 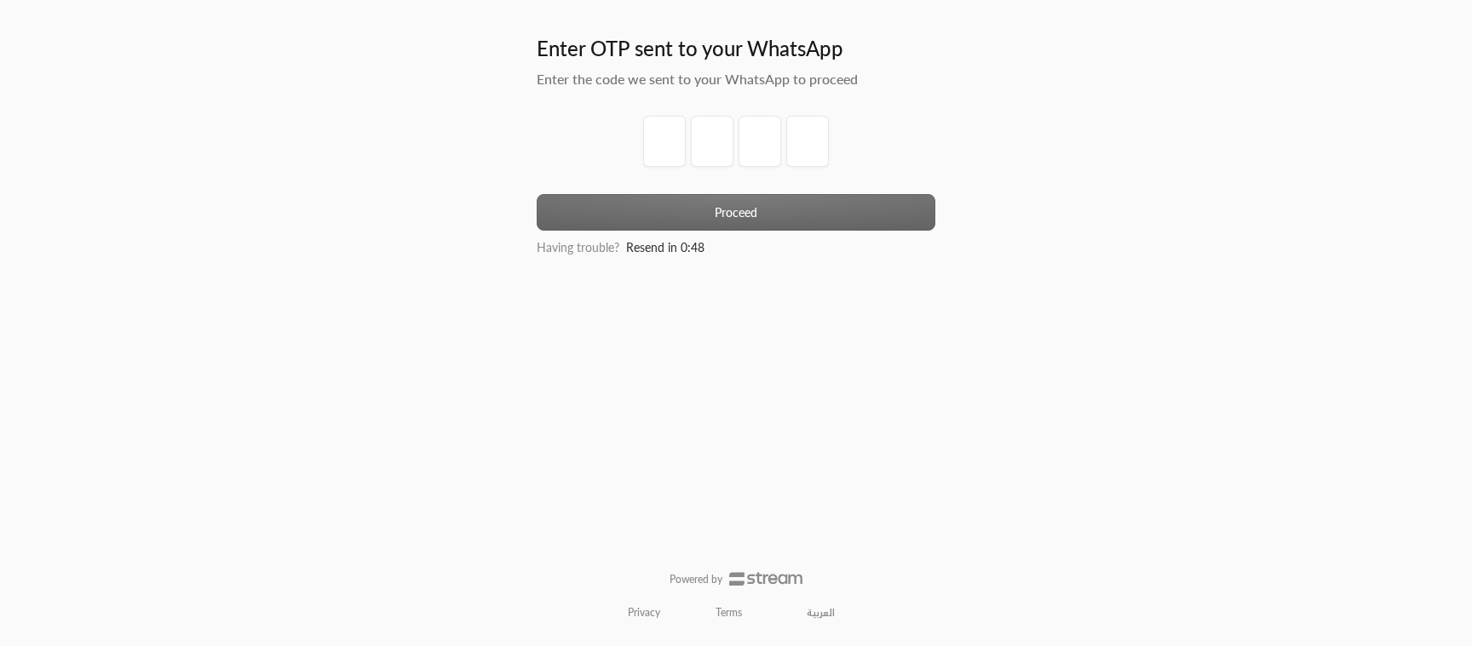 What do you see at coordinates (736, 79) in the screenshot?
I see `h5: Enter the code we sent to your WhatsApp to proceed` at bounding box center [736, 79].